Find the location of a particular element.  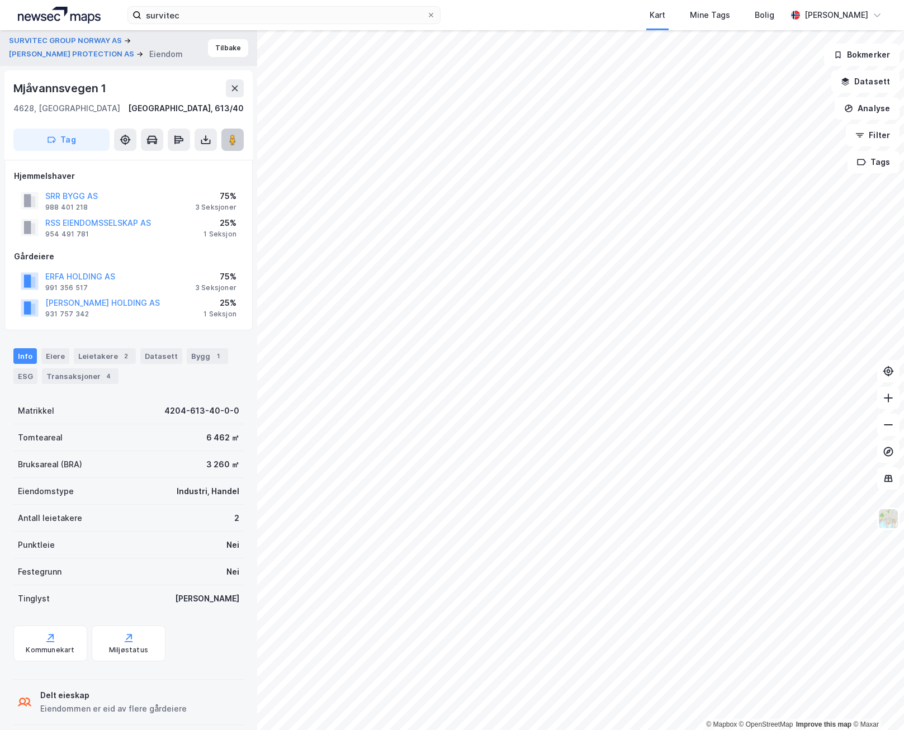

div: ESG is located at coordinates (25, 376).